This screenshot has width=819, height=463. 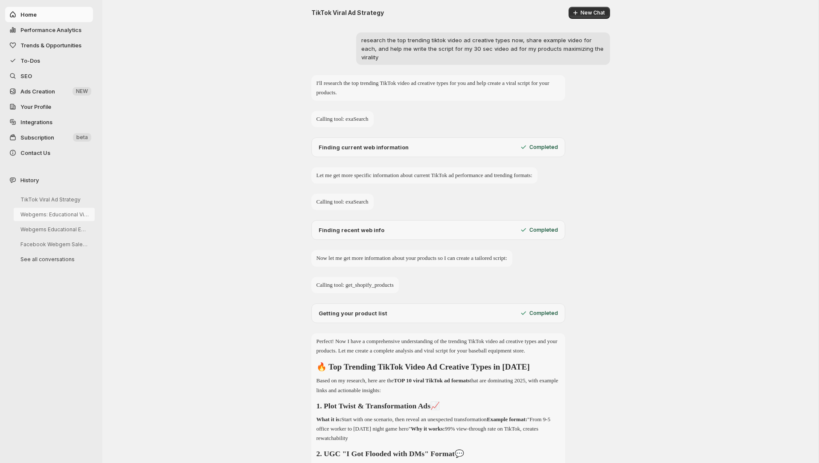 What do you see at coordinates (355, 285) in the screenshot?
I see `p: Calling tool: get_shopify_products` at bounding box center [355, 285].